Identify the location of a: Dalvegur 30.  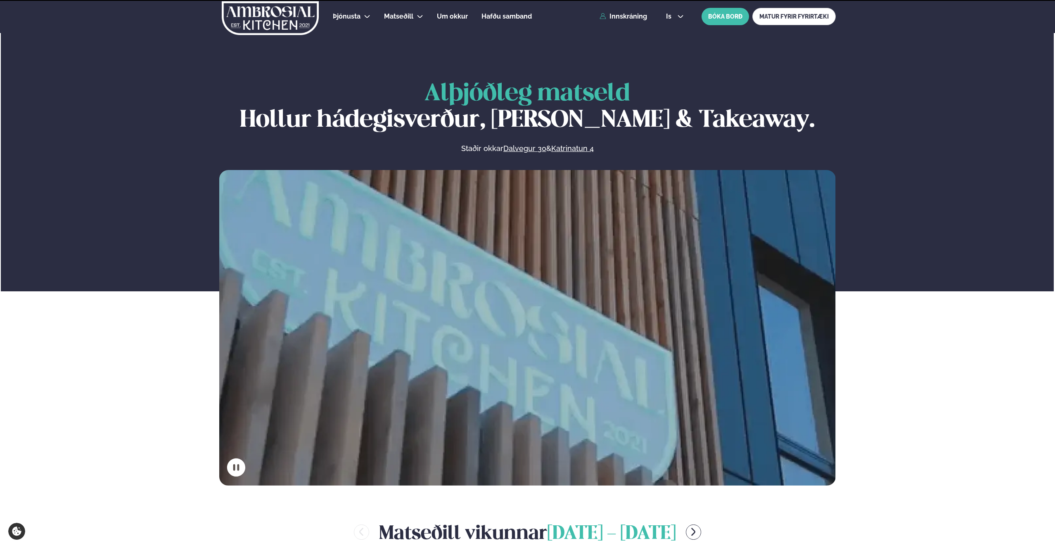
(525, 149).